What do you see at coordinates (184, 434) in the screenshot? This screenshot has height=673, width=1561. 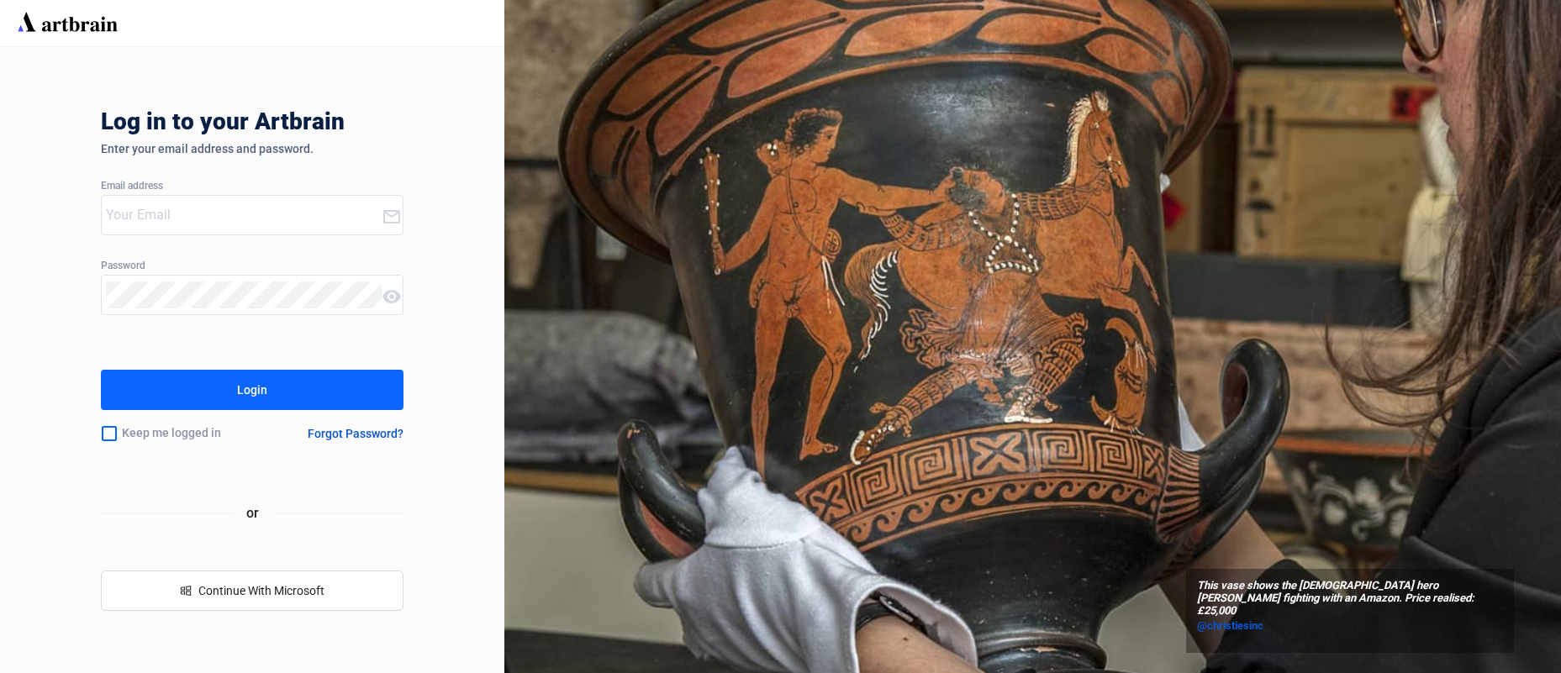 I see `div: Keep me logged in` at bounding box center [184, 434].